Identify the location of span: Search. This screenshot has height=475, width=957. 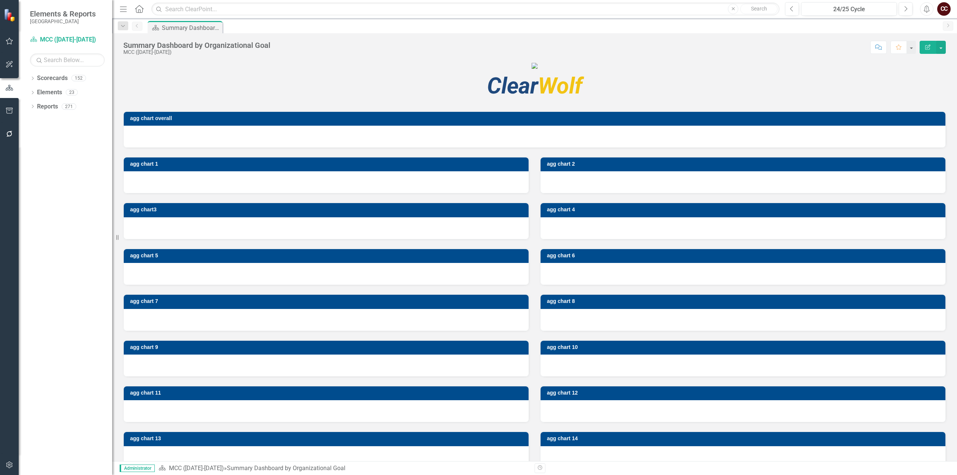
(759, 9).